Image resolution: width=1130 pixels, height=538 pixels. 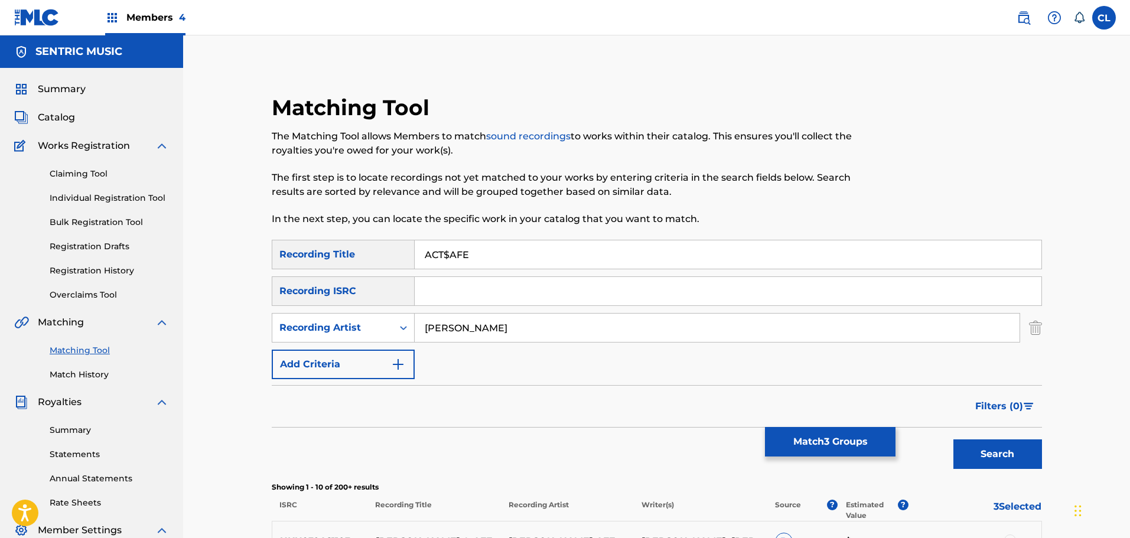 What do you see at coordinates (112, 18) in the screenshot?
I see `img: Top Rightsholders` at bounding box center [112, 18].